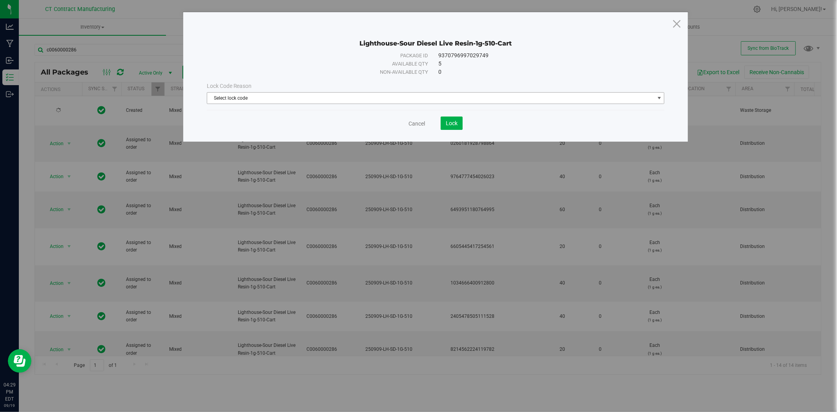 Image resolution: width=837 pixels, height=412 pixels. I want to click on span: Select lock code, so click(431, 98).